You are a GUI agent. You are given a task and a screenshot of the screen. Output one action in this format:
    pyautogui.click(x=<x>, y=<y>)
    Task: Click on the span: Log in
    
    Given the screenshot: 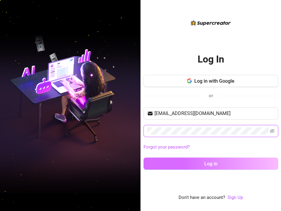 What is the action you would take?
    pyautogui.click(x=211, y=164)
    